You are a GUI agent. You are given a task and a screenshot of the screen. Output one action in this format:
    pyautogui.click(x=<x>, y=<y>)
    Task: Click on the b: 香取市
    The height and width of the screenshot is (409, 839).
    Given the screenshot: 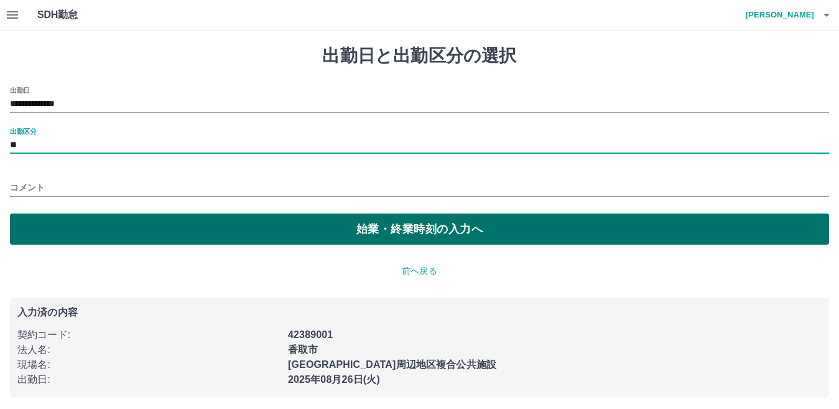 What is the action you would take?
    pyautogui.click(x=303, y=349)
    